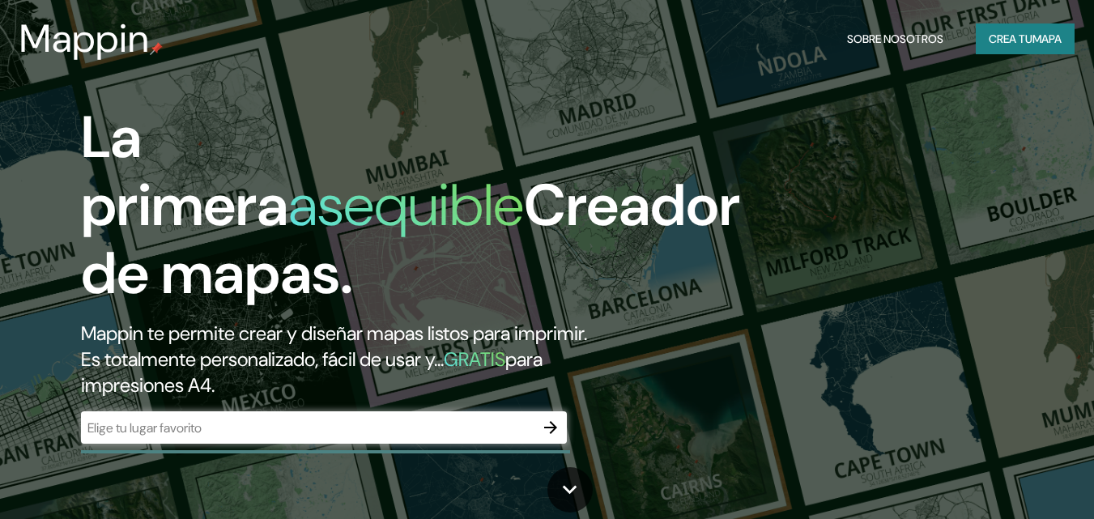 This screenshot has height=519, width=1094. Describe the element at coordinates (895, 39) in the screenshot. I see `button: Sobre nosotros` at that location.